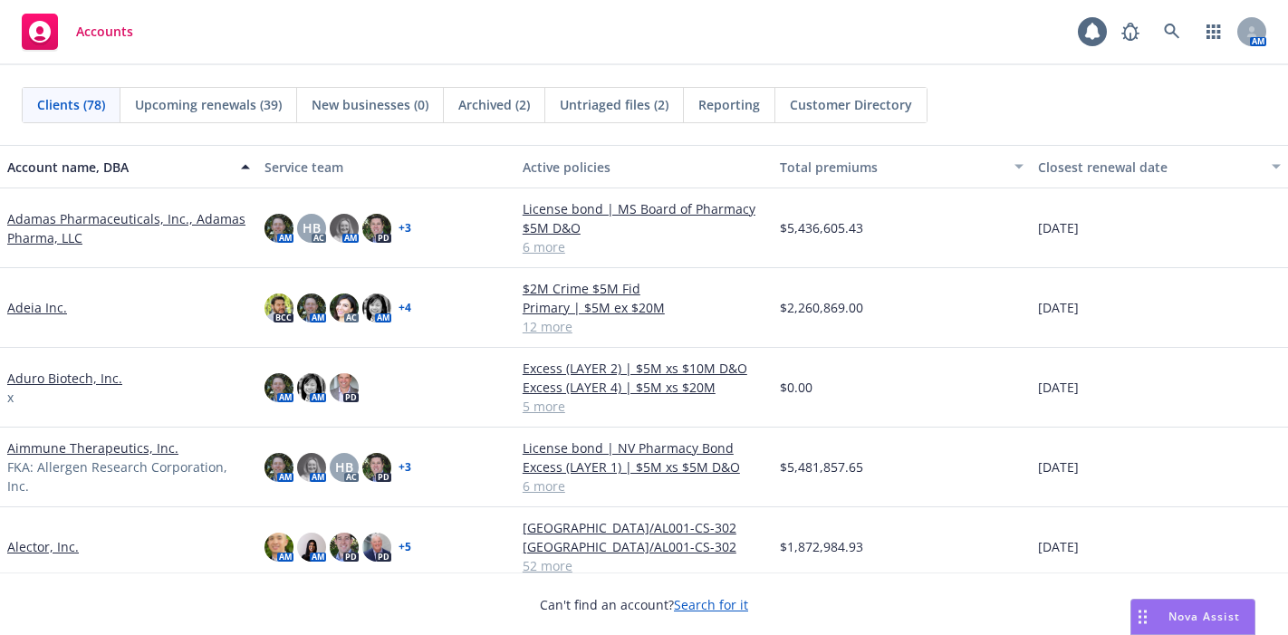 The height and width of the screenshot is (635, 1288). Describe the element at coordinates (644, 447) in the screenshot. I see `a: License bond | NV Pharmacy Bond` at that location.